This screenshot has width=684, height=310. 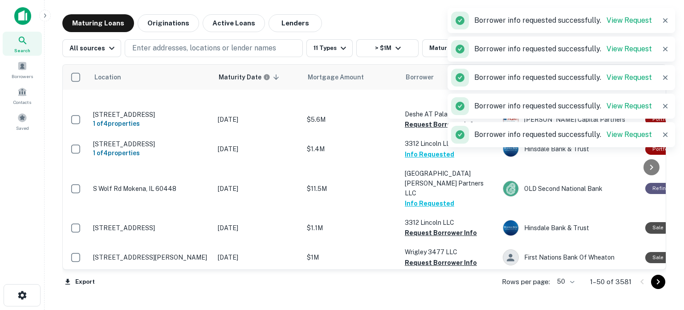 I want to click on p: $11.5M, so click(x=352, y=188).